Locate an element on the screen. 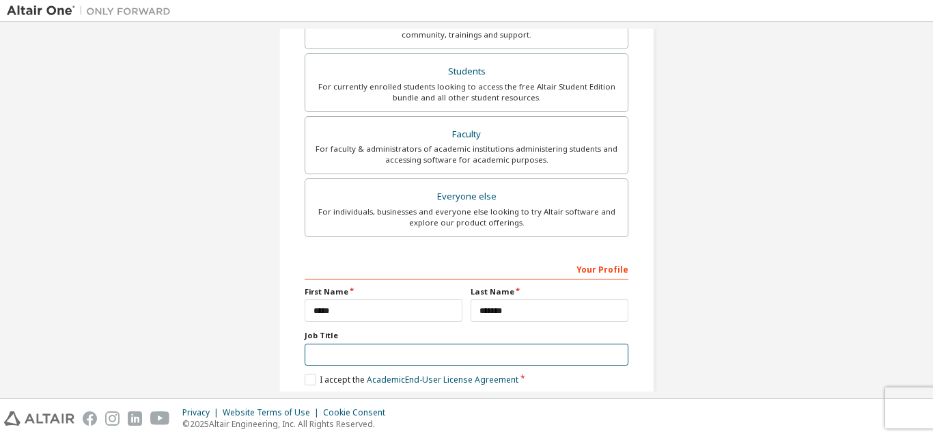  img: instagram.svg is located at coordinates (112, 418).